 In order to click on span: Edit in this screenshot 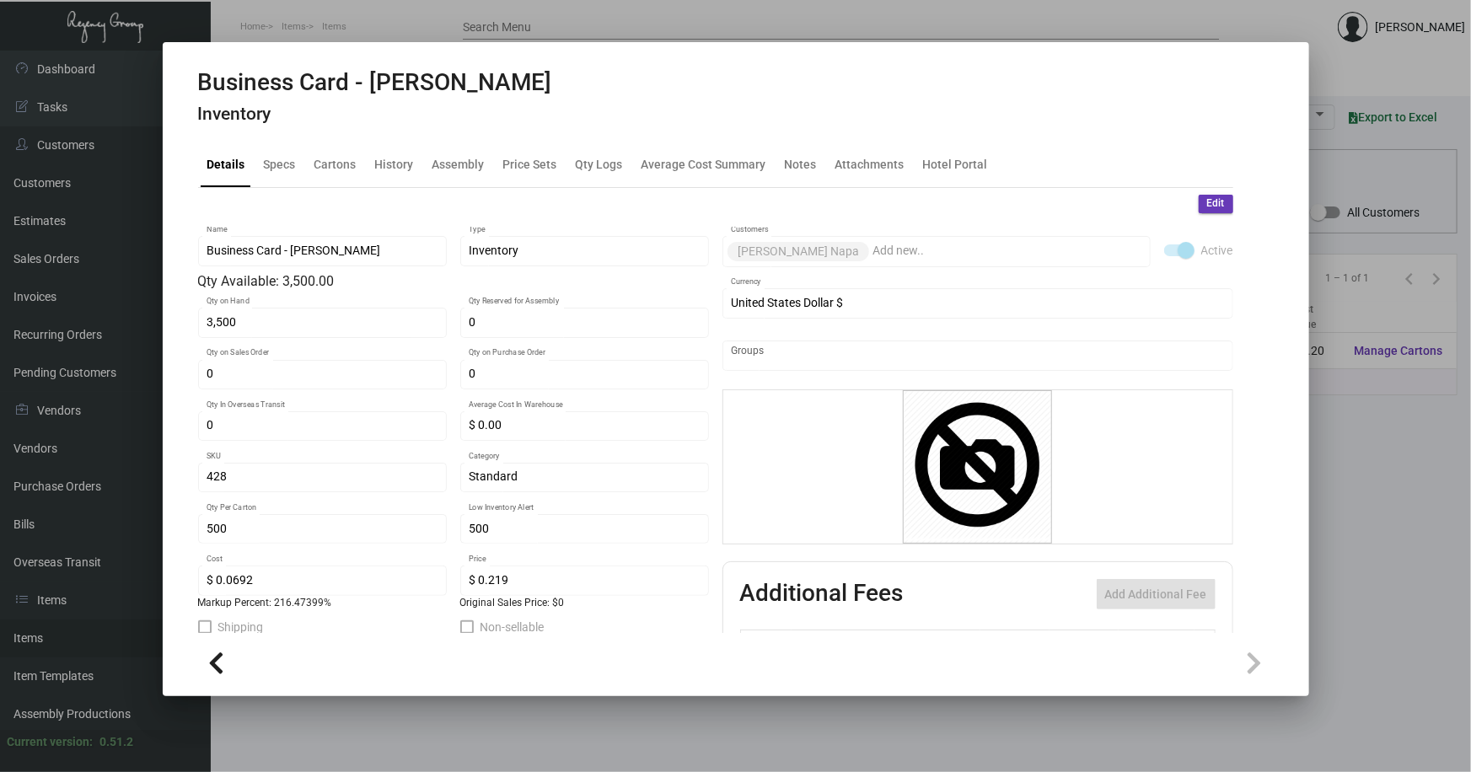, I will do `click(1215, 203)`.